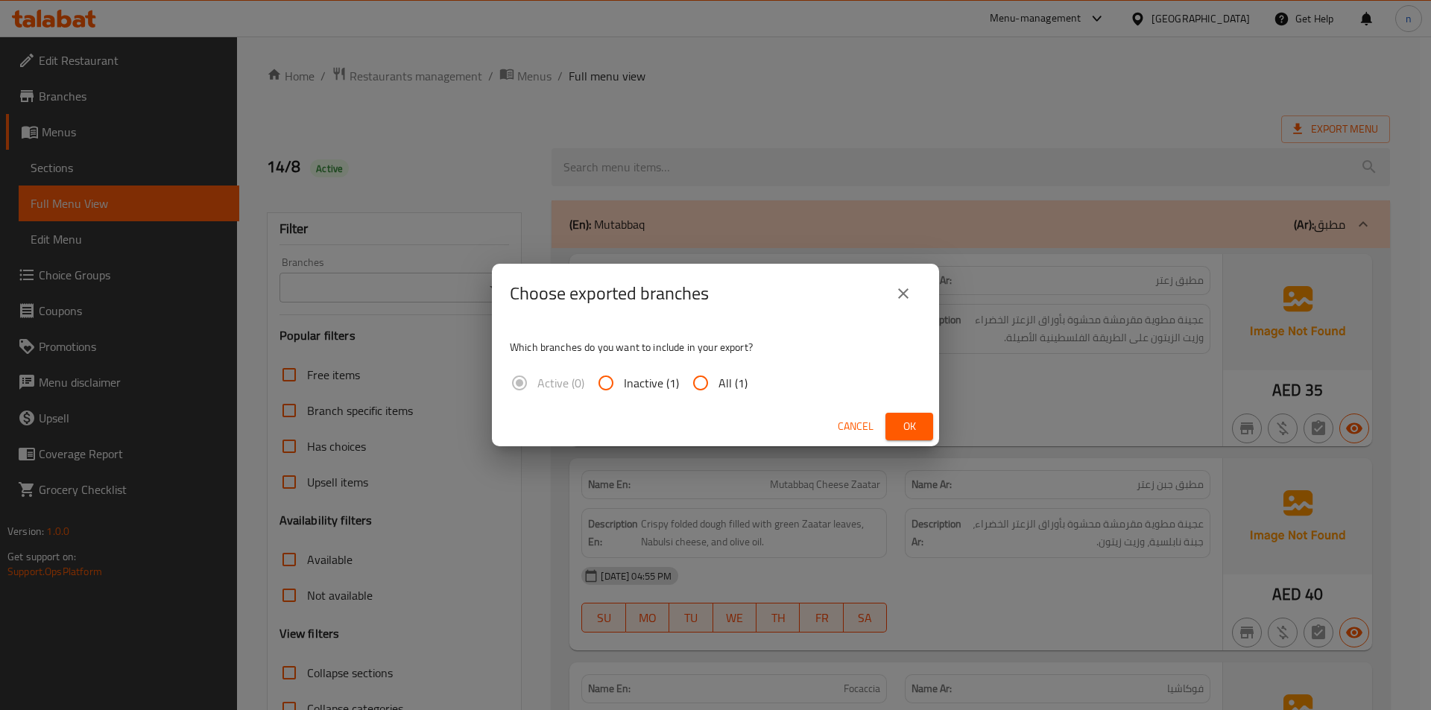  What do you see at coordinates (856, 426) in the screenshot?
I see `span: Cancel` at bounding box center [856, 426].